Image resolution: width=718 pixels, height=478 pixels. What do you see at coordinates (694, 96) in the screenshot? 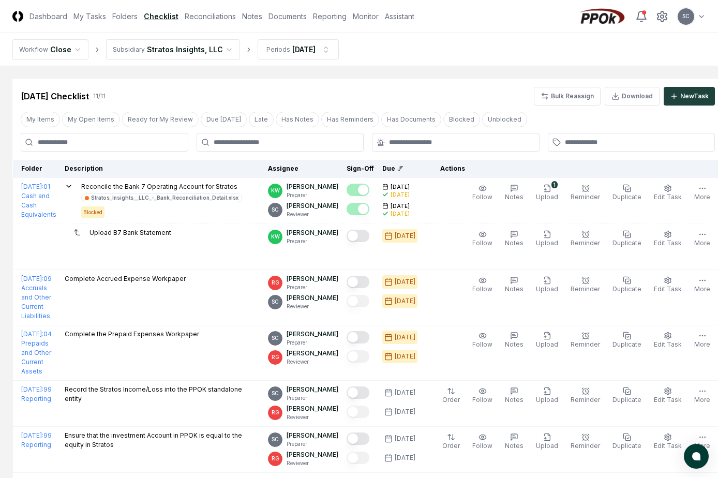
I see `div: New Task` at bounding box center [694, 96].